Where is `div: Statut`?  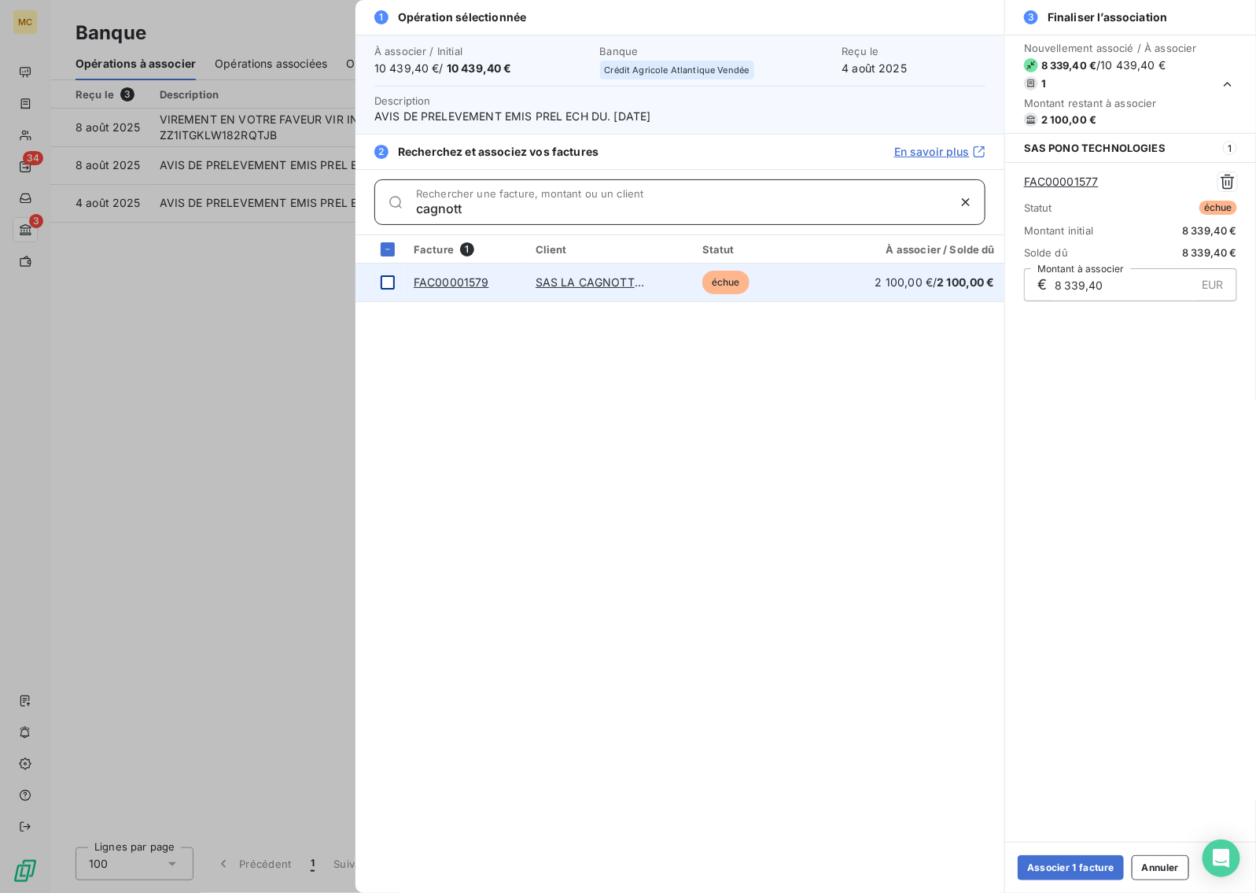 div: Statut is located at coordinates (759, 249).